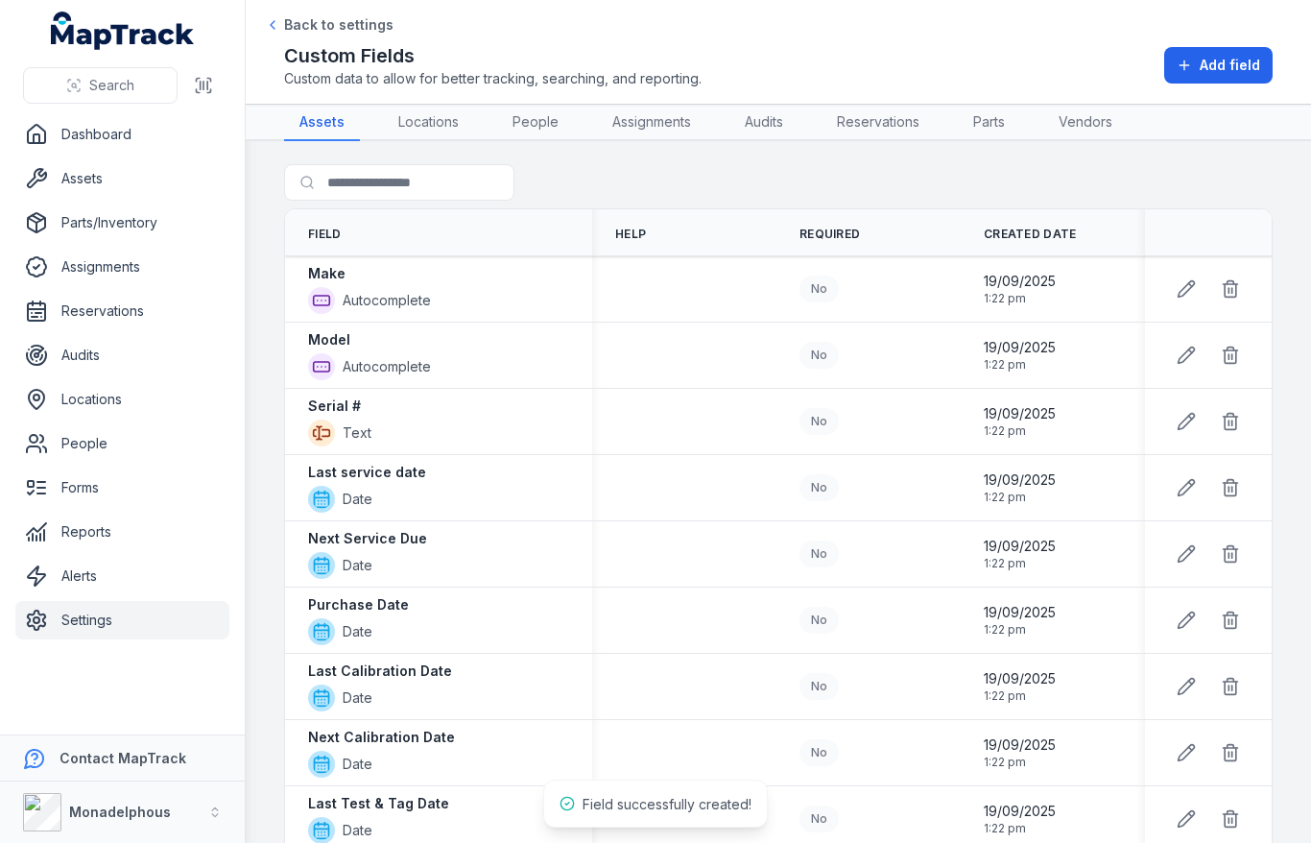 The image size is (1311, 843). What do you see at coordinates (492, 56) in the screenshot?
I see `h2: Custom Fields` at bounding box center [492, 56].